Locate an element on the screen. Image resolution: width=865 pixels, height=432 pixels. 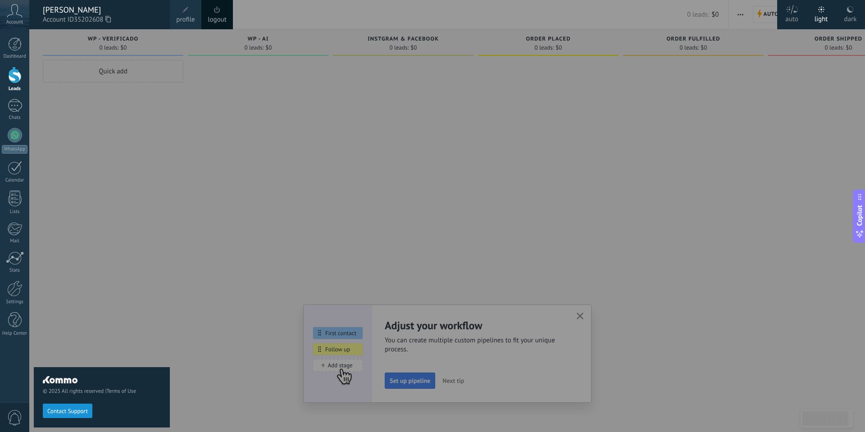
div: Leads is located at coordinates (15, 89).